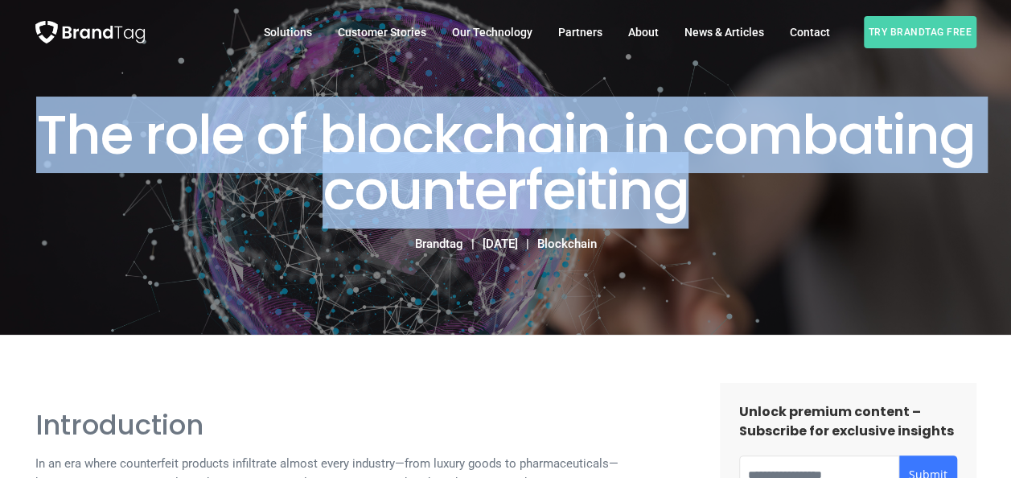 This screenshot has height=478, width=1011. Describe the element at coordinates (288, 32) in the screenshot. I see `span: Solutions` at that location.